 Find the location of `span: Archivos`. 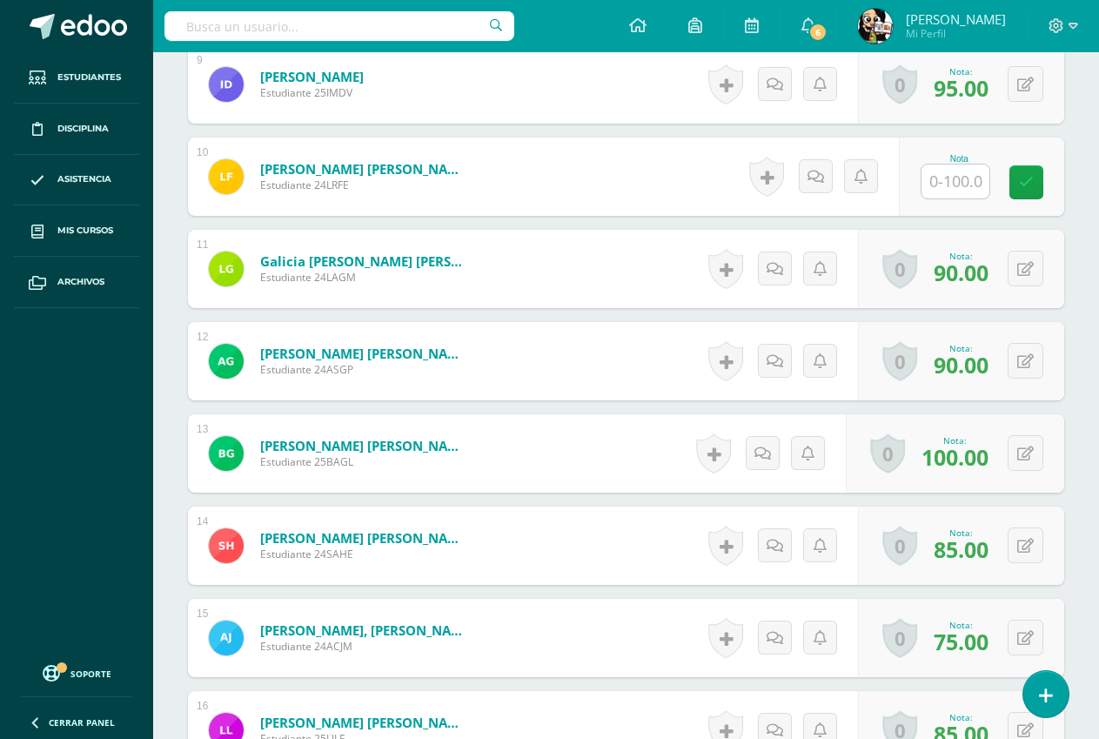

span: Archivos is located at coordinates (81, 282).